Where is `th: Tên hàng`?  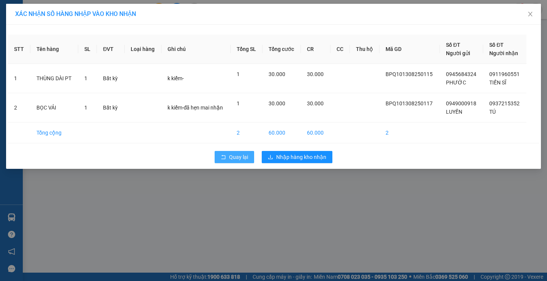 th: Tên hàng is located at coordinates (54, 49).